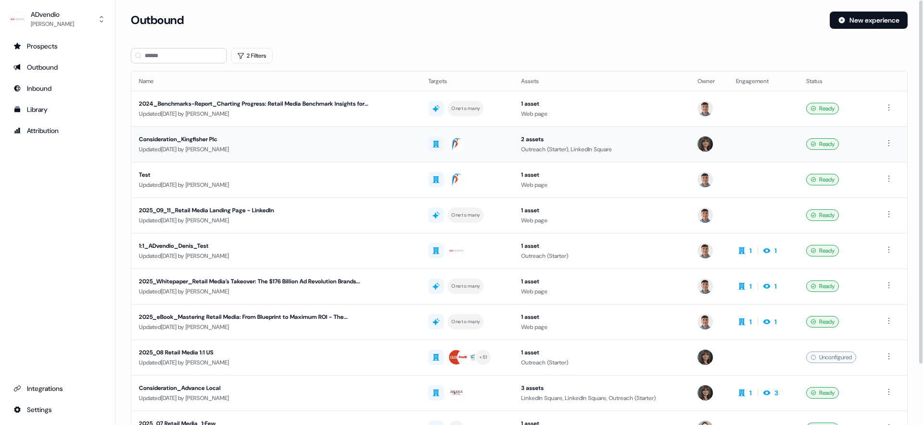  I want to click on div: 2025_08 Retail Media 1:1 US, so click(254, 353).